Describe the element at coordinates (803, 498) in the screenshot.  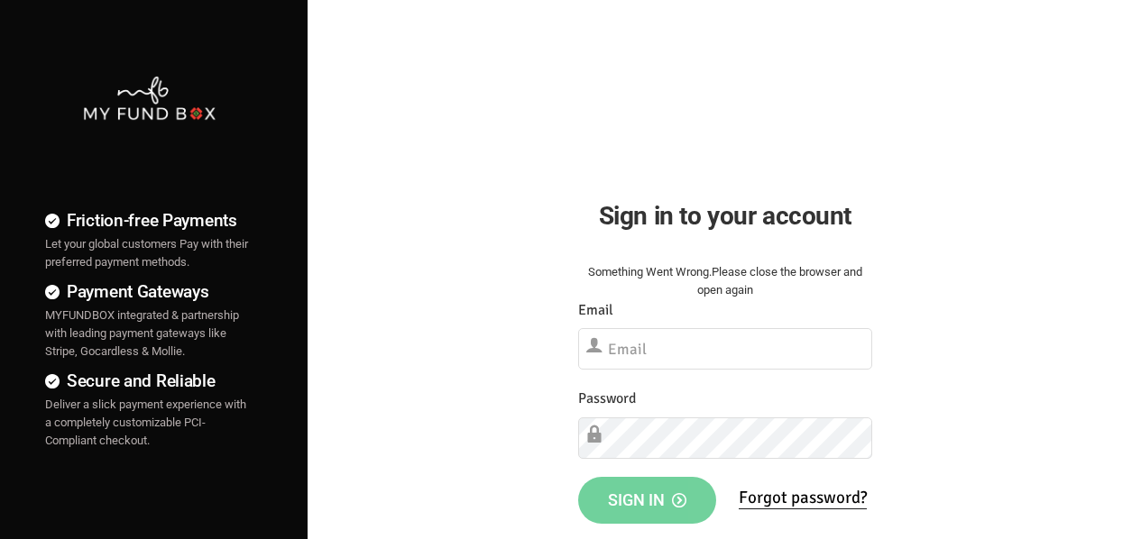
I see `a: Forgot password?` at that location.